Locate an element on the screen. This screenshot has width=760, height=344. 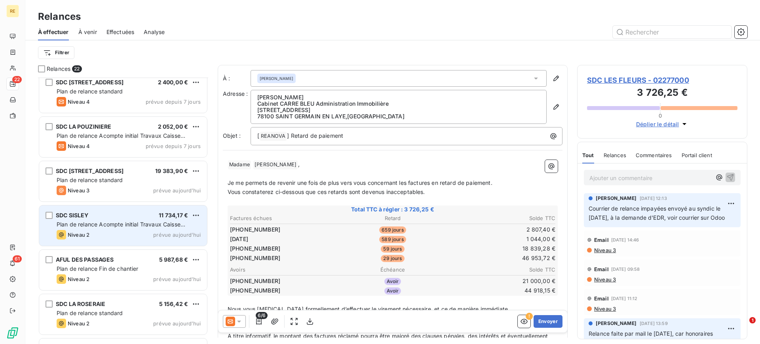
span: Plan de relance Acompte initial Travaux Caisse d'Epargne is located at coordinates (121, 139).